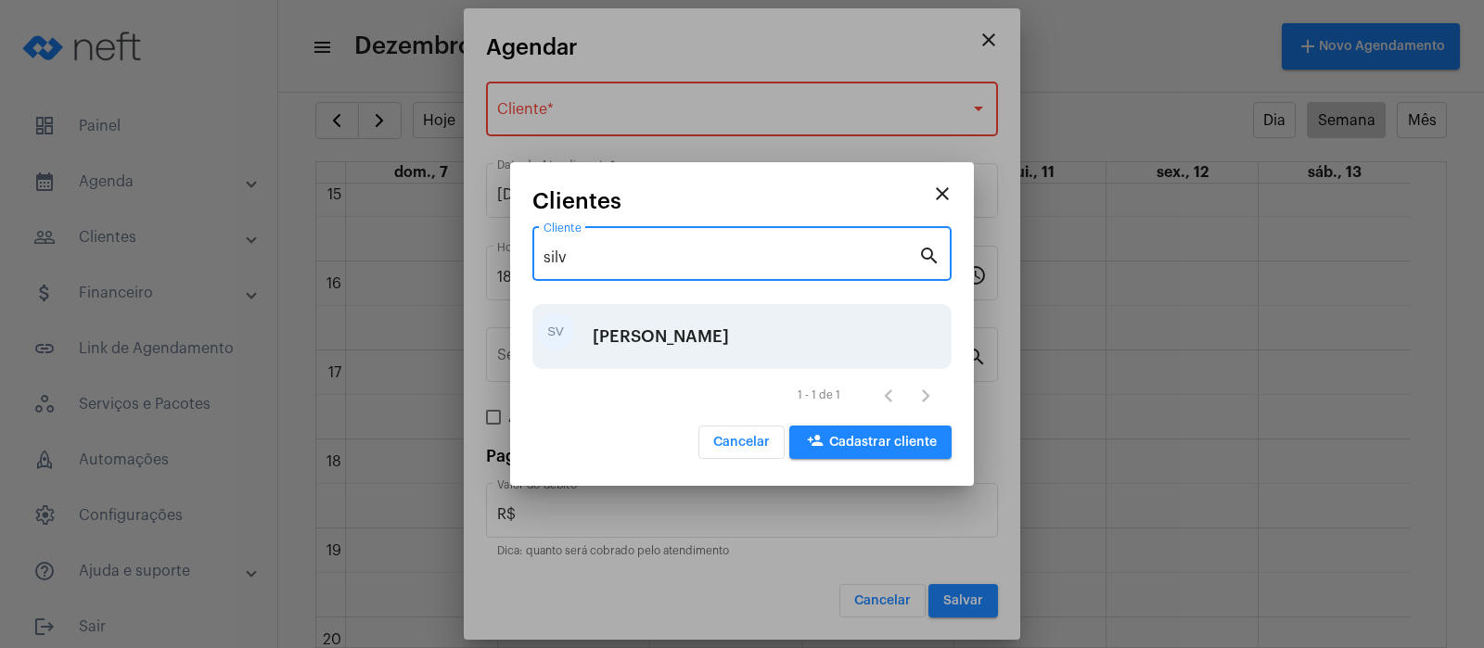 Image resolution: width=1484 pixels, height=648 pixels. What do you see at coordinates (888, 395) in the screenshot?
I see `button: Página anterior` at bounding box center [888, 395].